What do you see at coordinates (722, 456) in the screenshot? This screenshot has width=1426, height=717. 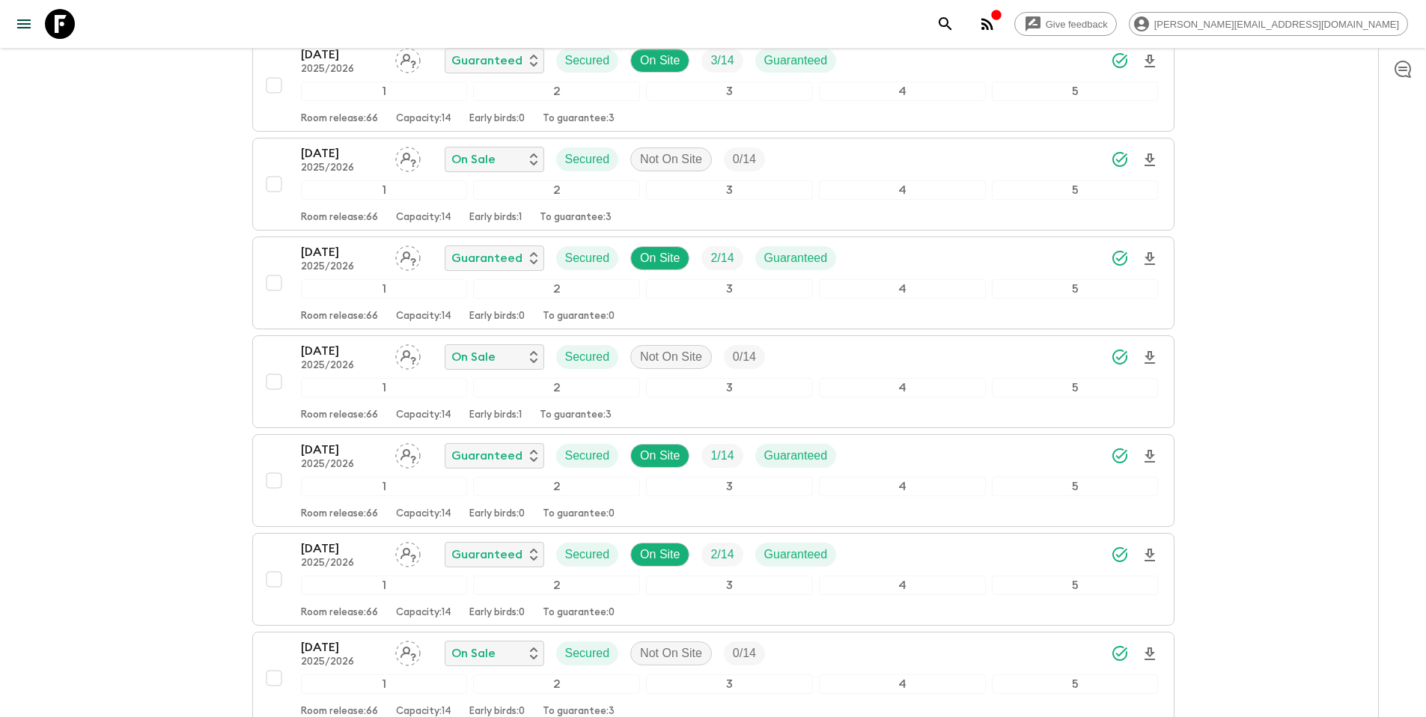 I see `p: 1 / 14` at bounding box center [722, 456].